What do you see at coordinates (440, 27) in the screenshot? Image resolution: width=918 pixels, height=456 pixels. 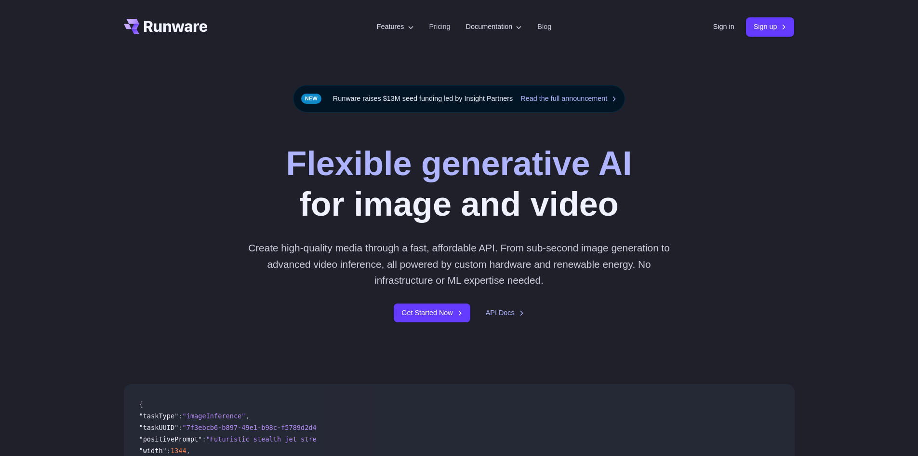 I see `a: Pricing` at bounding box center [440, 27].